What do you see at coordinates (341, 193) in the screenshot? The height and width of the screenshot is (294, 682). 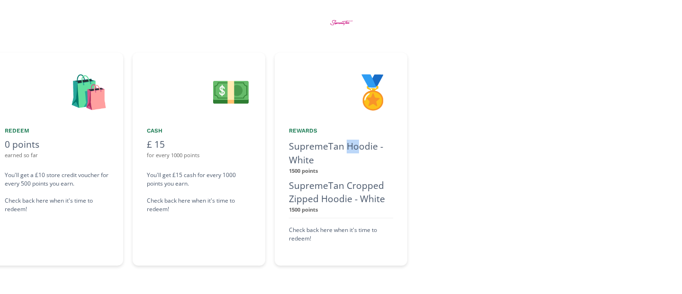 I see `div: SupremeTan Cropped Zipped Hoodie - White` at bounding box center [341, 193].